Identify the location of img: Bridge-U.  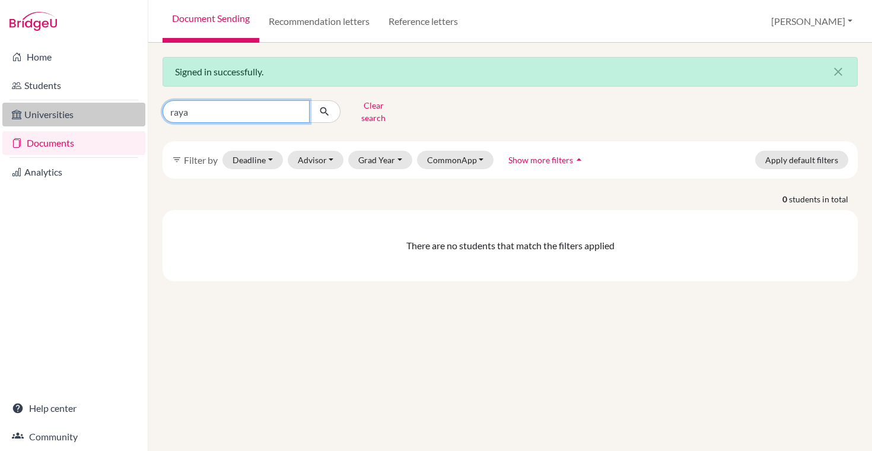
(33, 21).